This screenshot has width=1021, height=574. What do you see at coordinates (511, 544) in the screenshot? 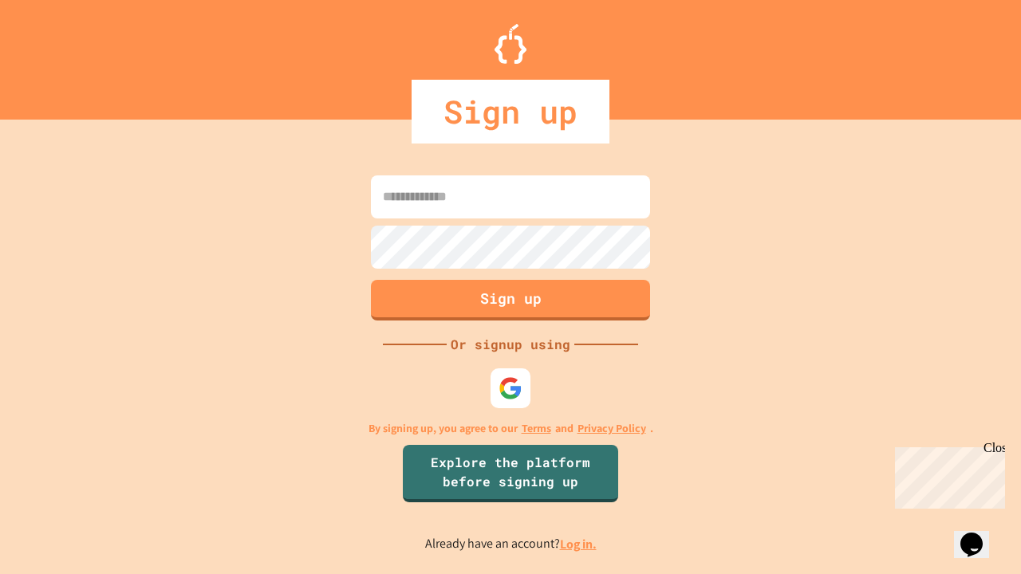
I see `p: Already have an account?` at bounding box center [511, 544].